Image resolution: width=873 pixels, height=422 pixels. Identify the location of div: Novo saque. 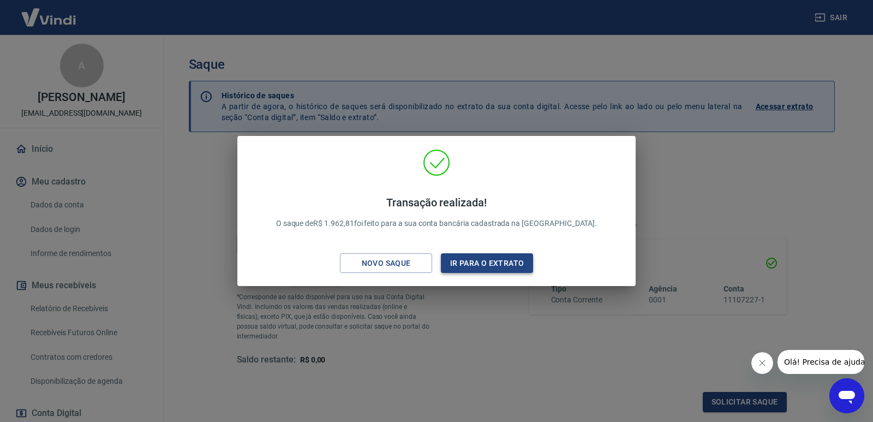
(387, 263).